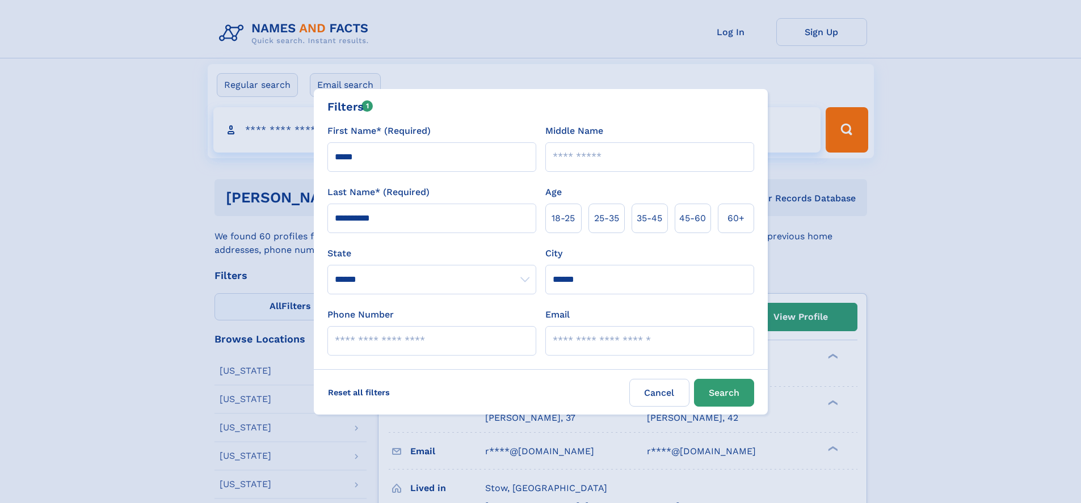 Image resolution: width=1081 pixels, height=503 pixels. Describe the element at coordinates (359, 393) in the screenshot. I see `label: Reset all filters` at that location.